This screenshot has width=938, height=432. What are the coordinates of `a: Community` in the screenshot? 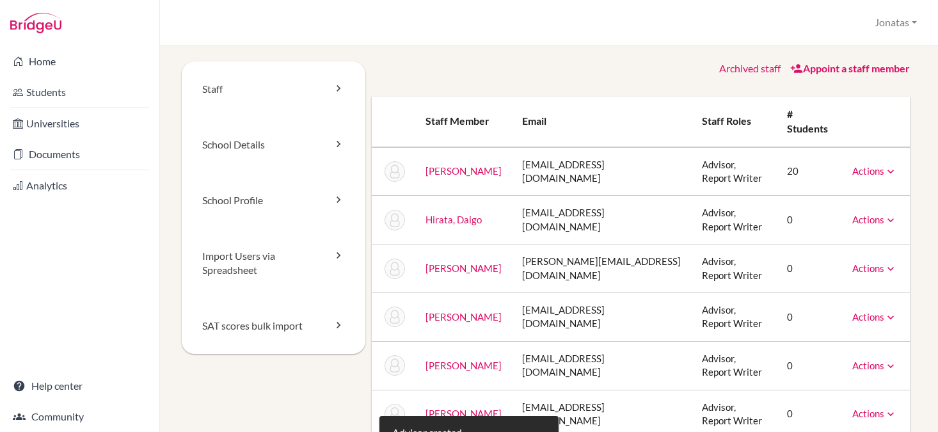 It's located at (79, 417).